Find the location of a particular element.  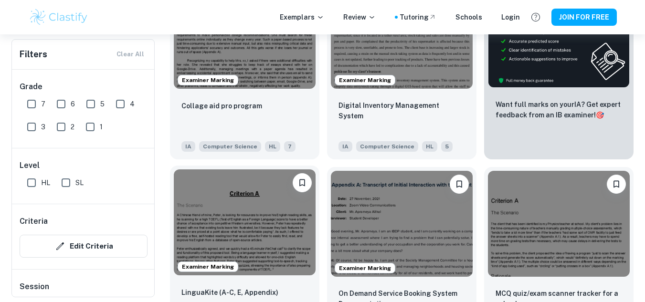

h6: Criteria is located at coordinates (33, 222).